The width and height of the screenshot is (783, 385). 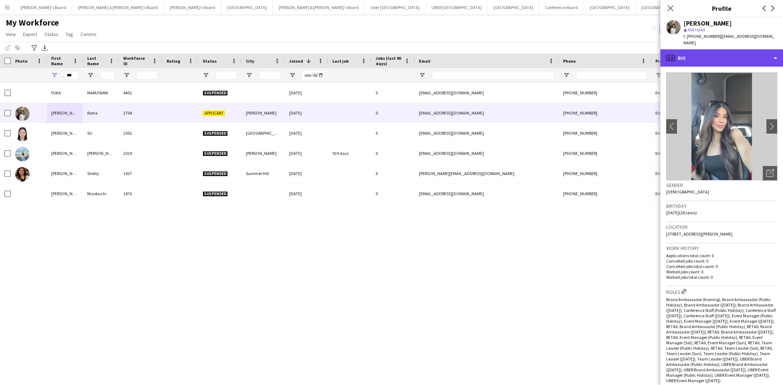 I want to click on p: Worked jobs count: 0, so click(x=722, y=272).